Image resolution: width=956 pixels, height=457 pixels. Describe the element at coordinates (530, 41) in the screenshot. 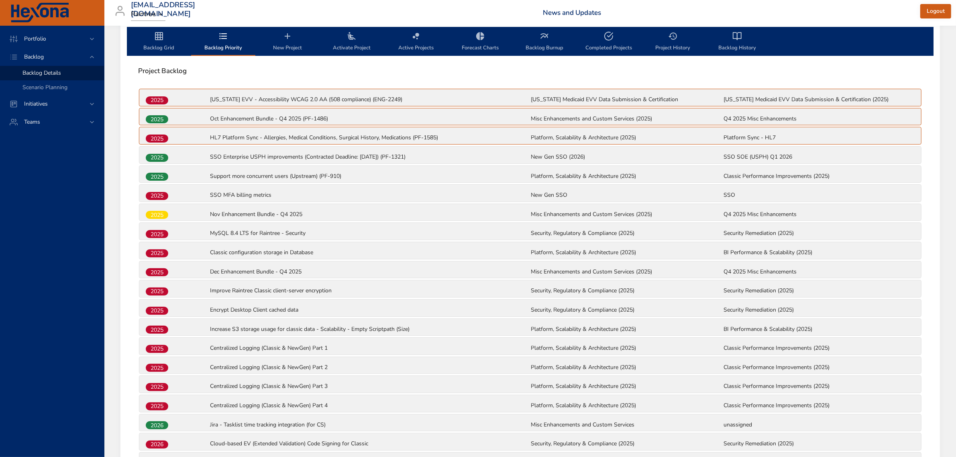

I see `div: backlog-tab` at that location.